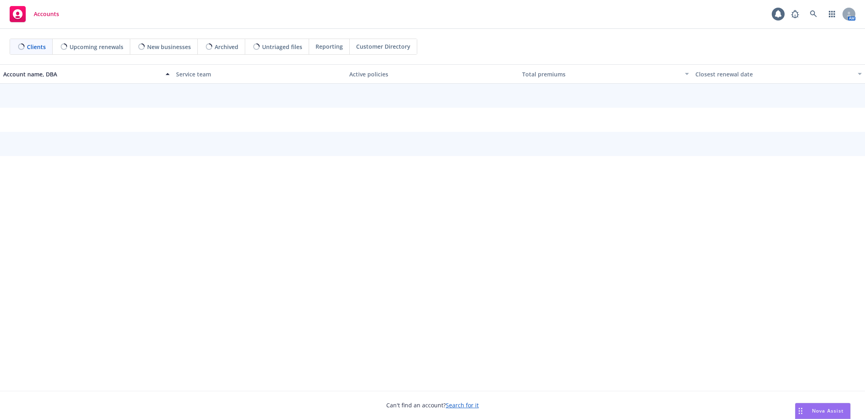 Image resolution: width=865 pixels, height=419 pixels. What do you see at coordinates (282, 47) in the screenshot?
I see `span: Untriaged files` at bounding box center [282, 47].